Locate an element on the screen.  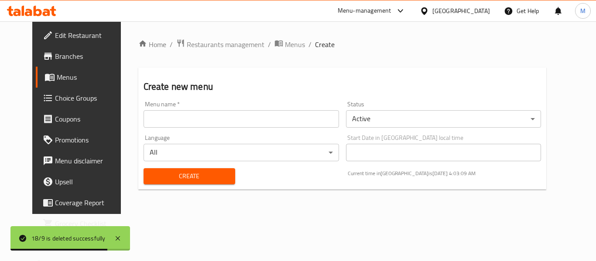
span: Restaurants management is located at coordinates (225, 44).